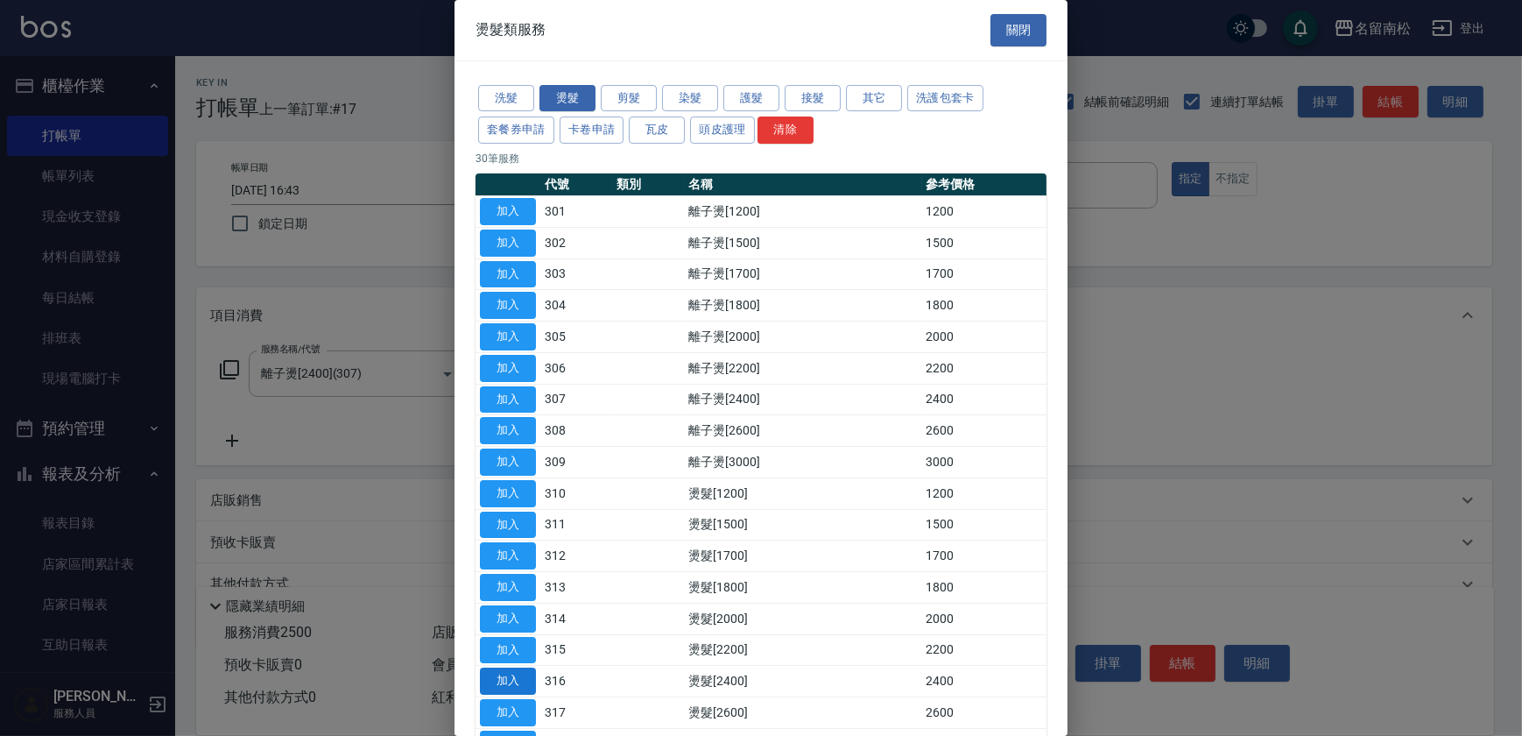 Image resolution: width=1522 pixels, height=736 pixels. I want to click on td: 離子燙[1500], so click(802, 243).